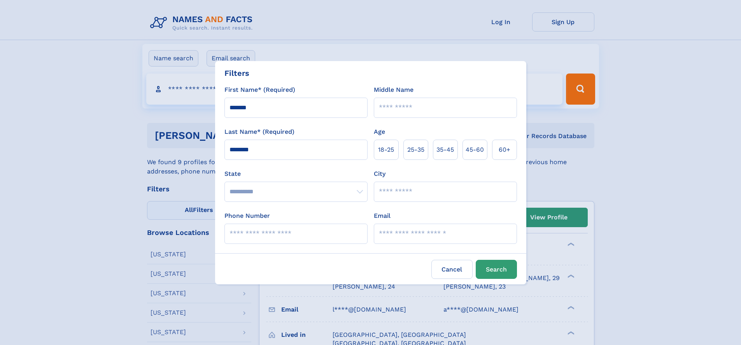 The width and height of the screenshot is (741, 345). What do you see at coordinates (386, 150) in the screenshot?
I see `span: 18‑25` at bounding box center [386, 150].